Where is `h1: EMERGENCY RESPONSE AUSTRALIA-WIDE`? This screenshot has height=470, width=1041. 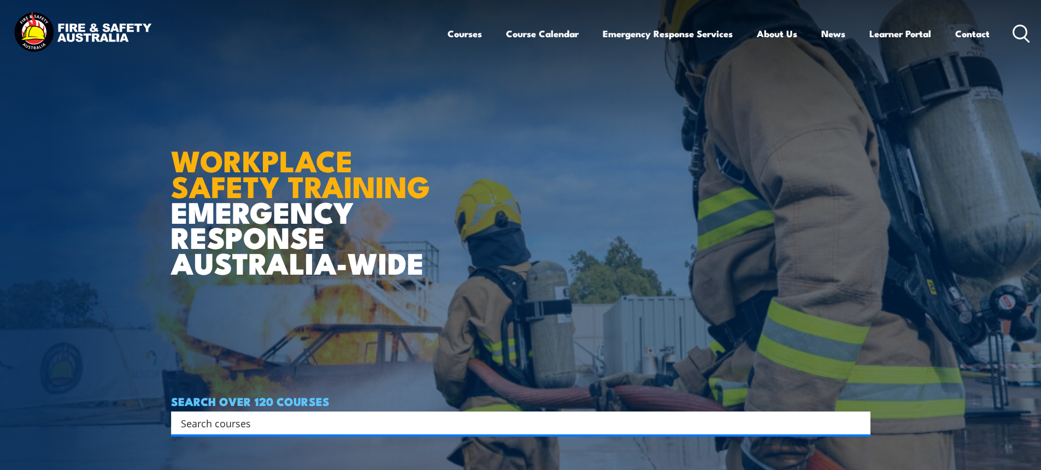
h1: EMERGENCY RESPONSE AUSTRALIA-WIDE is located at coordinates (305, 197).